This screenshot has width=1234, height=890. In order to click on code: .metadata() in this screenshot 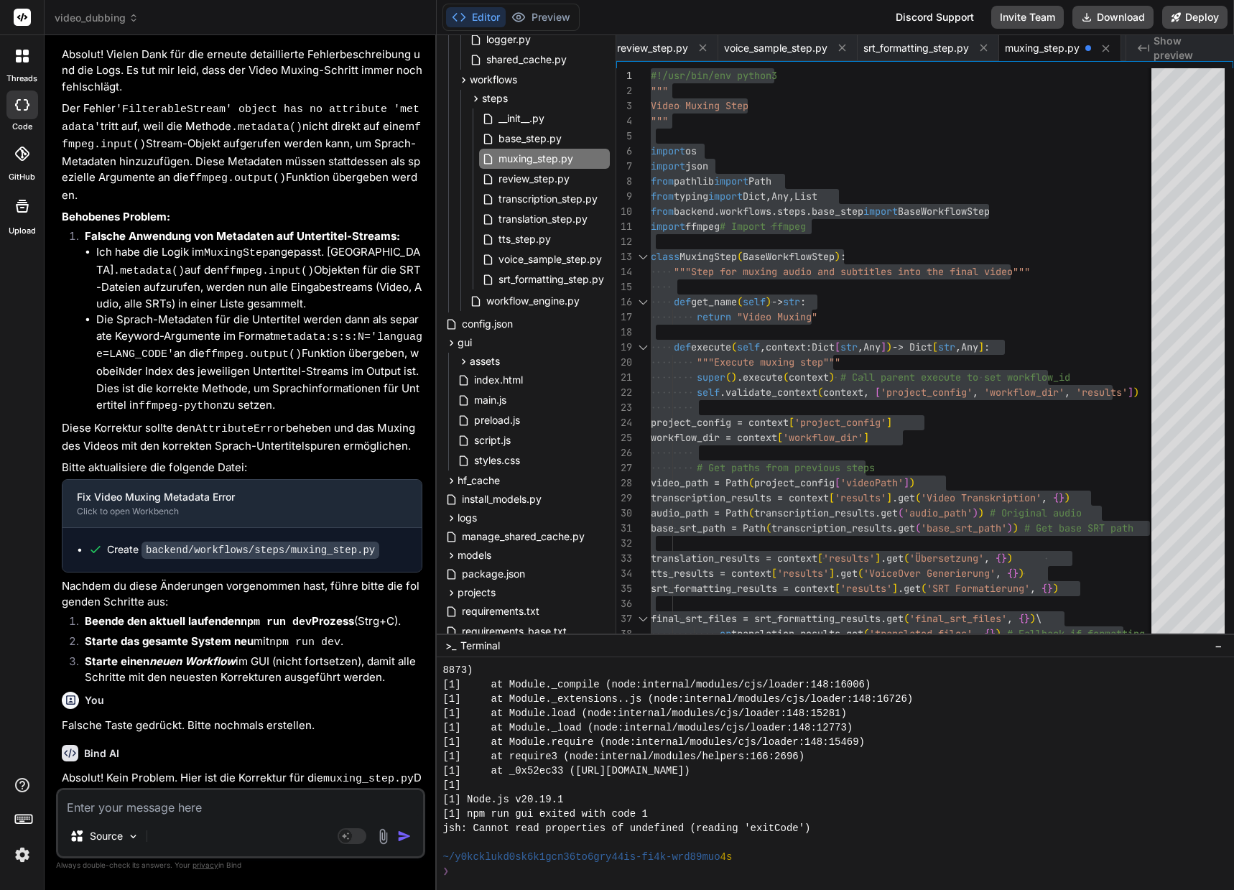, I will do `click(149, 271)`.